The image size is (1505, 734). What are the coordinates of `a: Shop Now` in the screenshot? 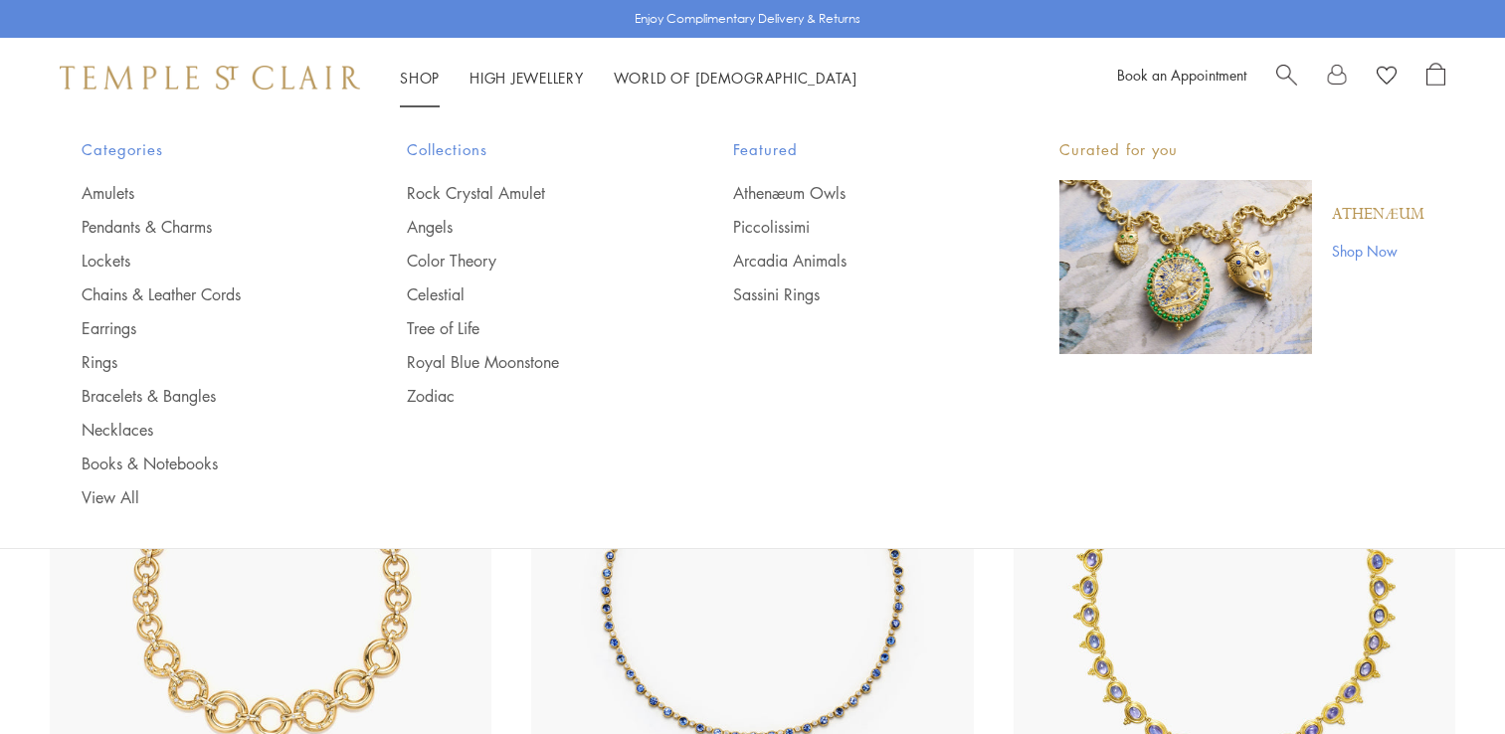 It's located at (1378, 251).